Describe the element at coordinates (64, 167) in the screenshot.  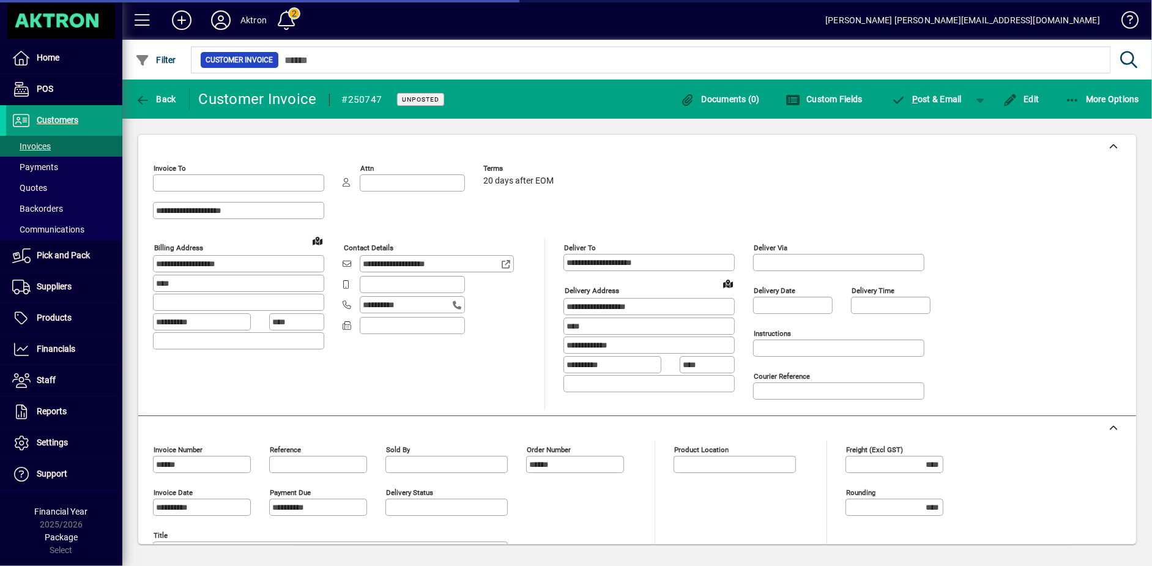
I see `a: Payments` at that location.